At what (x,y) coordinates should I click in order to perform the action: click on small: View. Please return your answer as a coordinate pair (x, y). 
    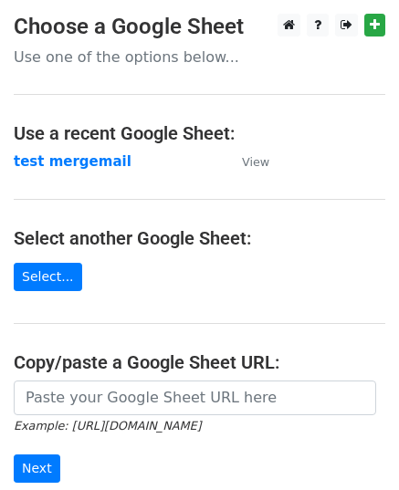
    Looking at the image, I should click on (255, 161).